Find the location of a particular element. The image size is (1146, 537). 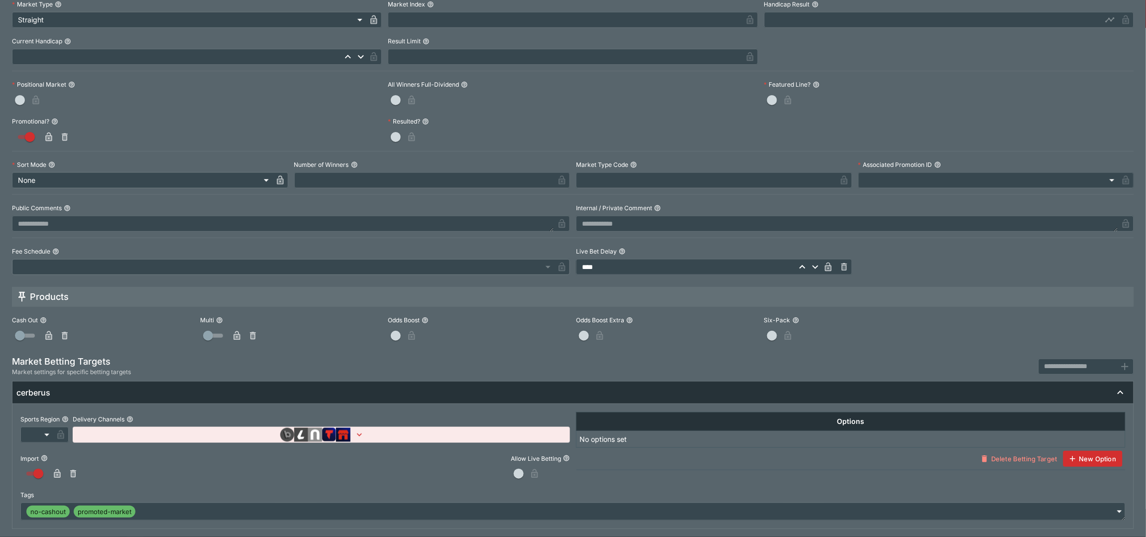

p: Allow Live Betting is located at coordinates (536, 458).